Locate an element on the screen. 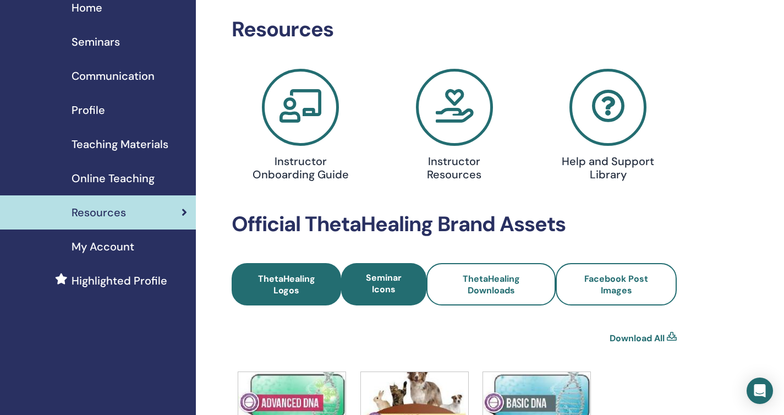 The width and height of the screenshot is (784, 415). h4: Instructor Onboarding Guide is located at coordinates (300, 168).